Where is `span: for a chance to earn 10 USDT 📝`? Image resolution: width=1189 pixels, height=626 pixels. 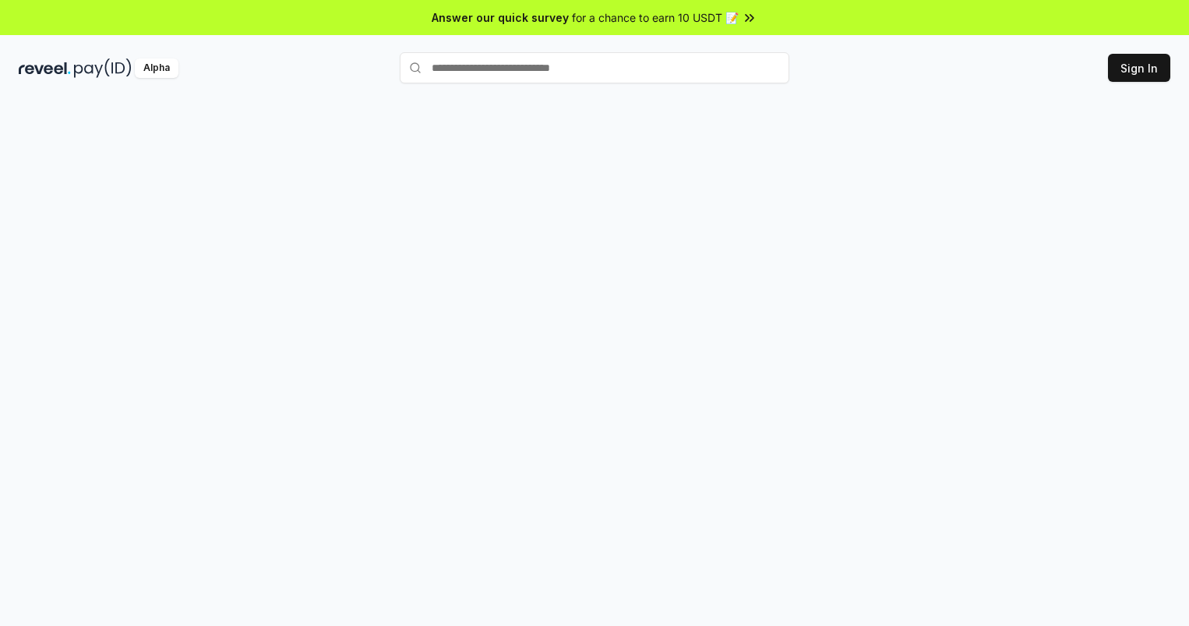 span: for a chance to earn 10 USDT 📝 is located at coordinates (655, 17).